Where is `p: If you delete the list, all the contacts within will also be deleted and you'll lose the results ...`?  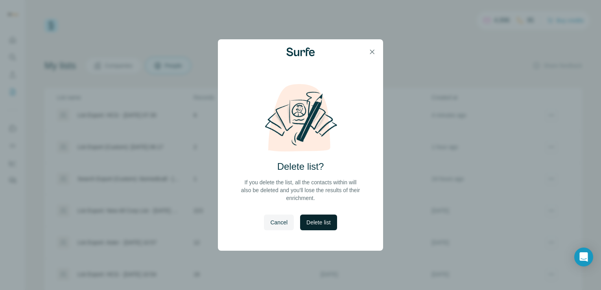 p: If you delete the list, all the contacts within will also be deleted and you'll lose the results ... is located at coordinates (300, 190).